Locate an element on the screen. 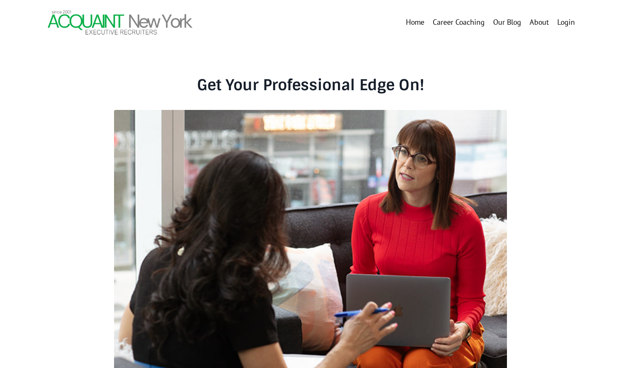 The width and height of the screenshot is (621, 368). a: Our Blog is located at coordinates (507, 22).